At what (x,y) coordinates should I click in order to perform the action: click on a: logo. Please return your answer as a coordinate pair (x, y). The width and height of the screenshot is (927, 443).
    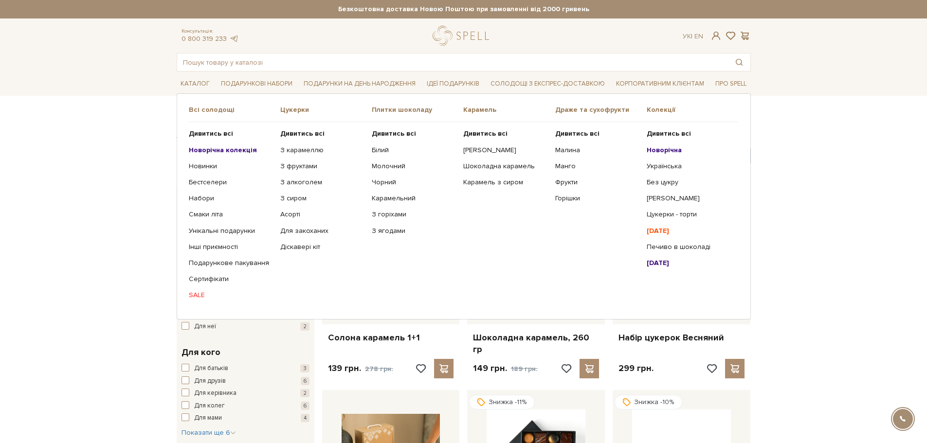
    Looking at the image, I should click on (463, 36).